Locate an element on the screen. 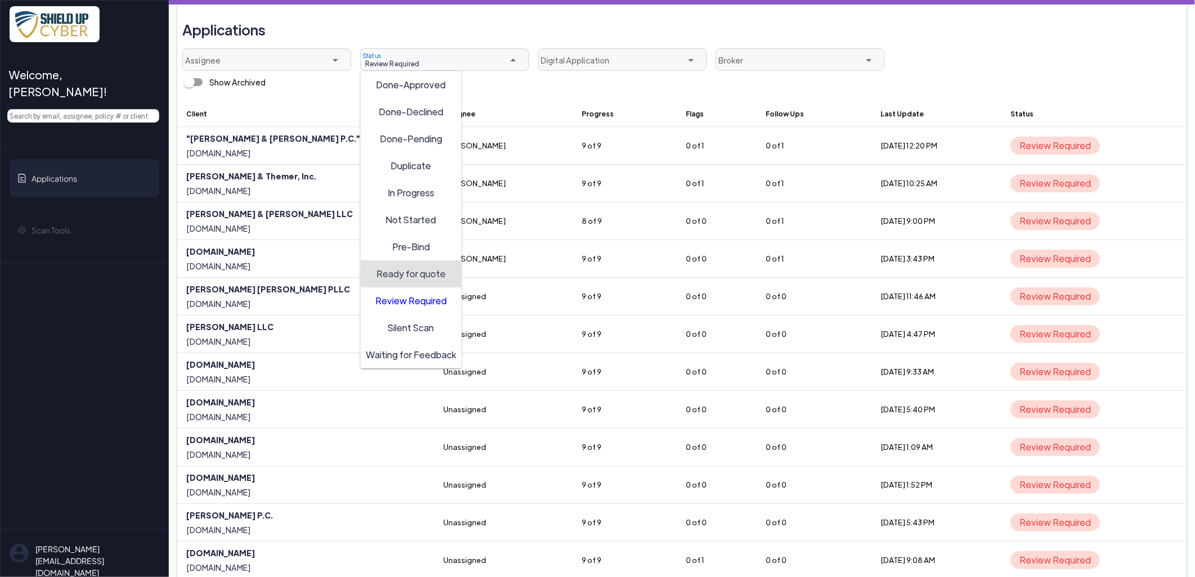 This screenshot has width=1195, height=577. input: Search by email, assignee, policy # or client is located at coordinates (83, 116).